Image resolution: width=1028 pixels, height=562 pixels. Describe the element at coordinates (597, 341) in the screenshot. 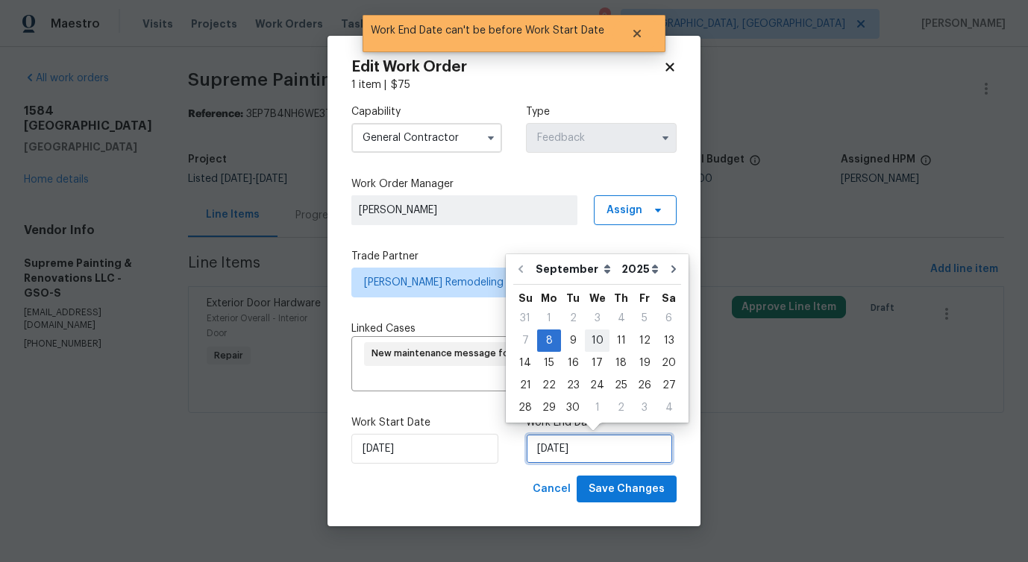

I see `div: 10` at that location.